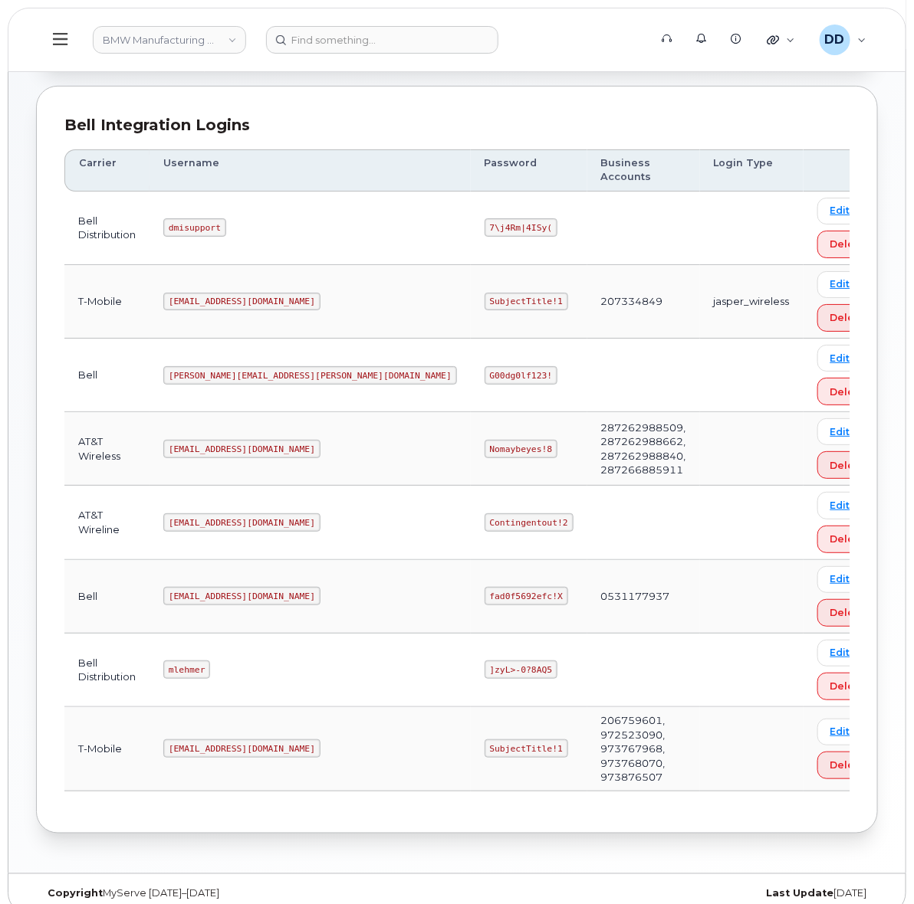 The image size is (914, 904). What do you see at coordinates (526, 596) in the screenshot?
I see `code: fad0f5692efc!X` at bounding box center [526, 596].